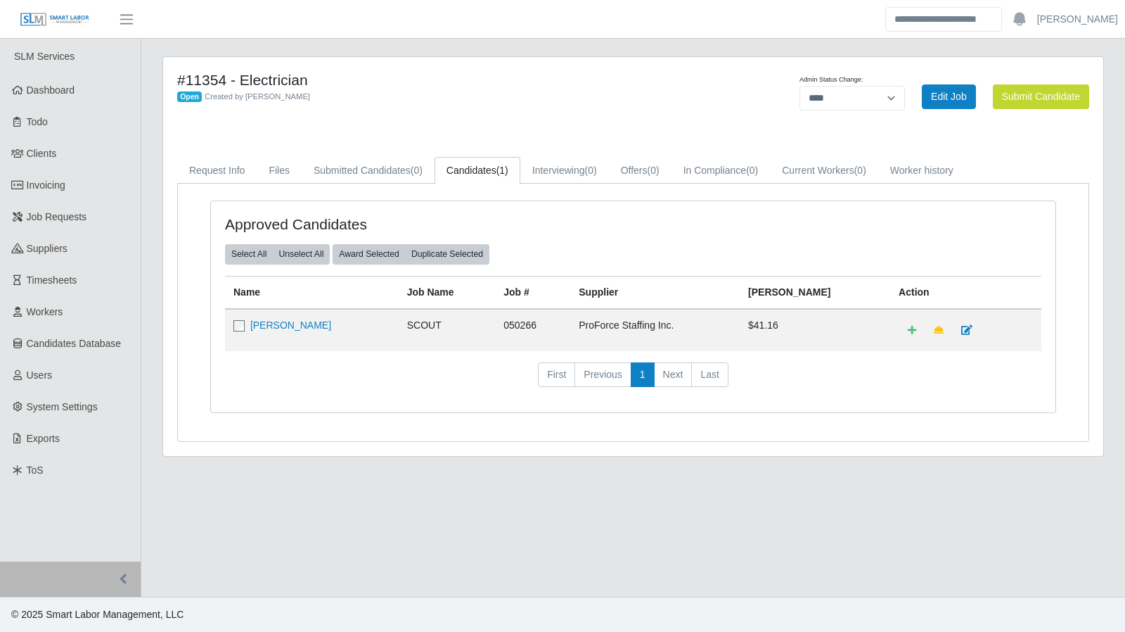  What do you see at coordinates (62, 407) in the screenshot?
I see `span: System Settings` at bounding box center [62, 407].